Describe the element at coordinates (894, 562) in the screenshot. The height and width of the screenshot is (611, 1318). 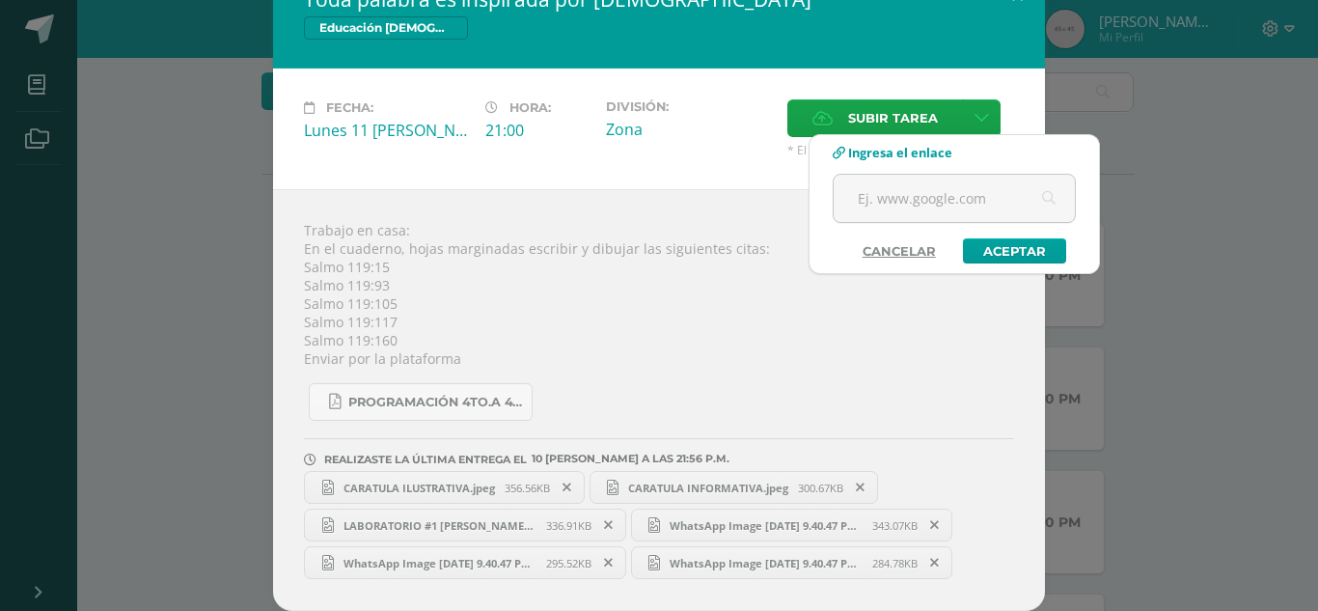
I see `span: 284.78KB` at that location.